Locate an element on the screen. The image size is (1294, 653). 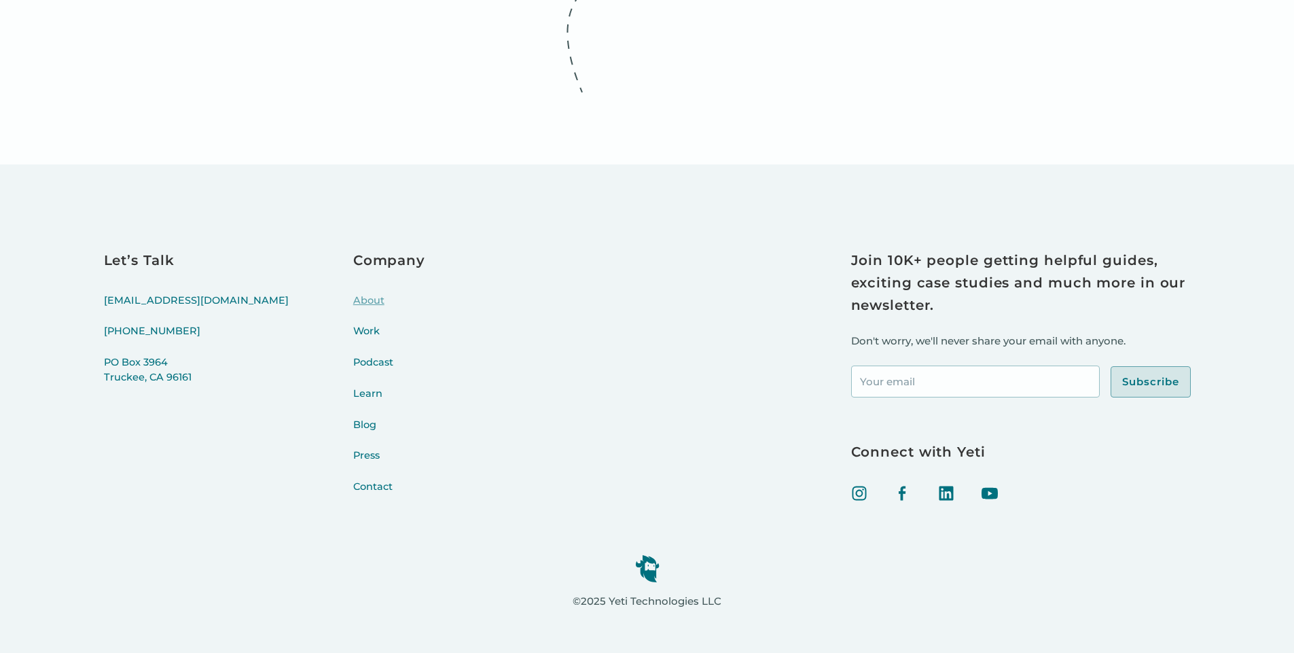
h3: Let’s Talk is located at coordinates (196, 260).